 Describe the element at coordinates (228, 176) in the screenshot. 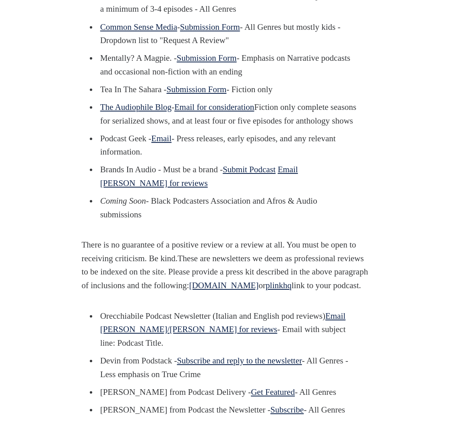

I see `li: Brands In Audio - Must be a brand -` at that location.